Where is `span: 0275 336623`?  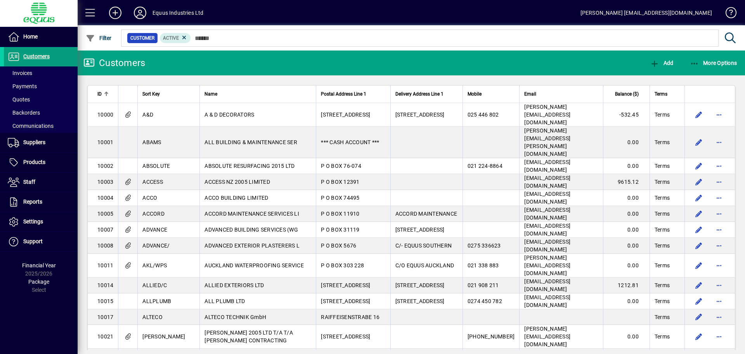 span: 0275 336623 is located at coordinates (484, 245).